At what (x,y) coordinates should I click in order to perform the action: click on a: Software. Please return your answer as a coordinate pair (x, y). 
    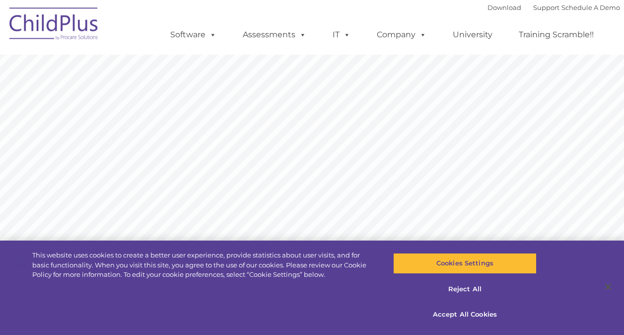
    Looking at the image, I should click on (193, 35).